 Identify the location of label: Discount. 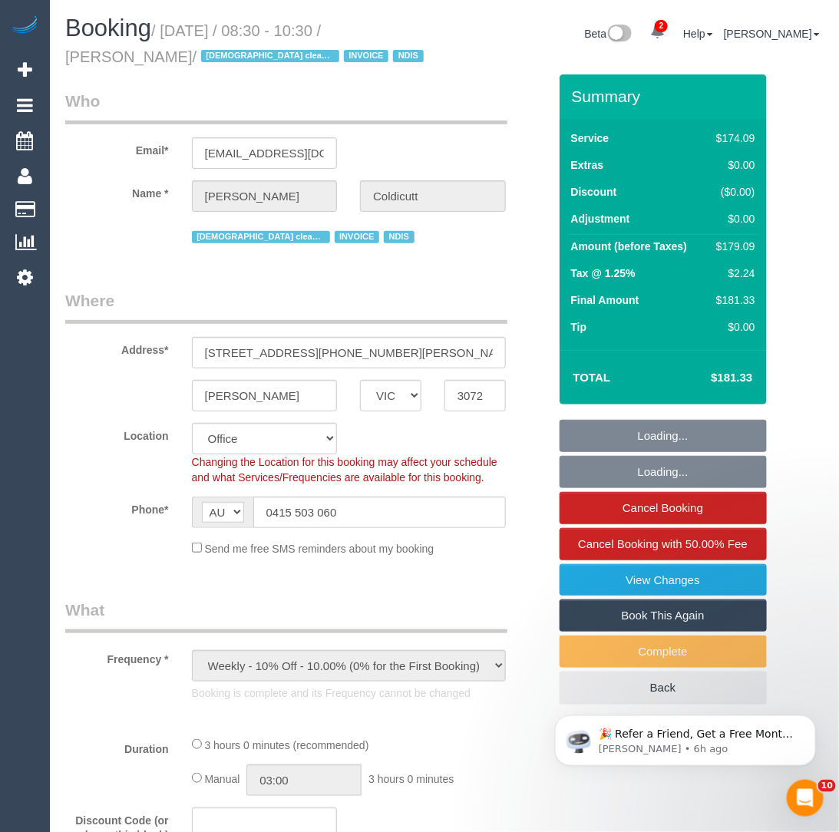
(594, 192).